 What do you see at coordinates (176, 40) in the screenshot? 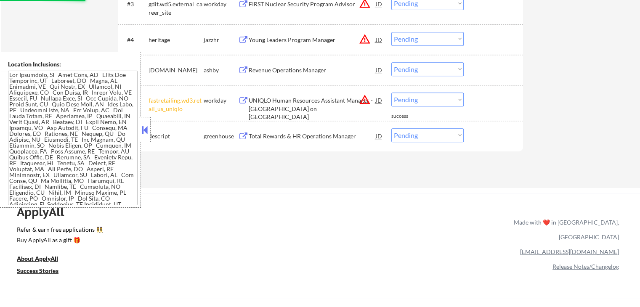
I see `div: heritage` at bounding box center [176, 40].